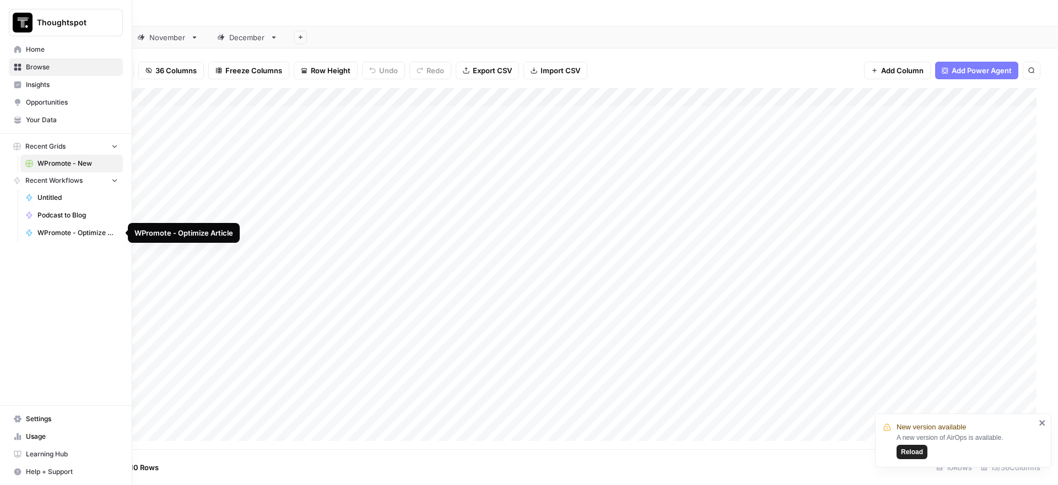 This screenshot has width=1058, height=485. Describe the element at coordinates (72, 419) in the screenshot. I see `span: Settings` at that location.